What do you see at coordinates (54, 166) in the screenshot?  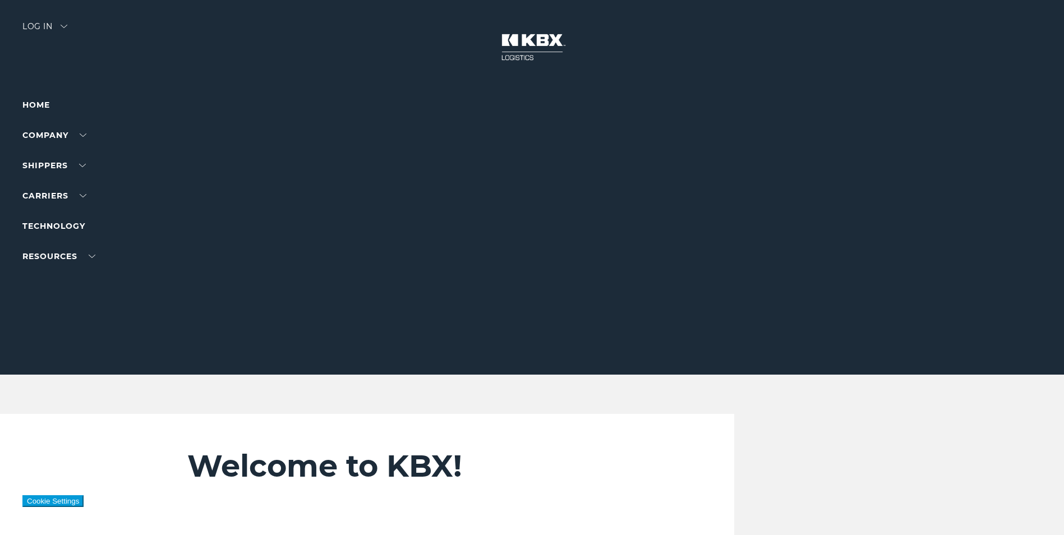 I see `a: SHIPPERS` at bounding box center [54, 166].